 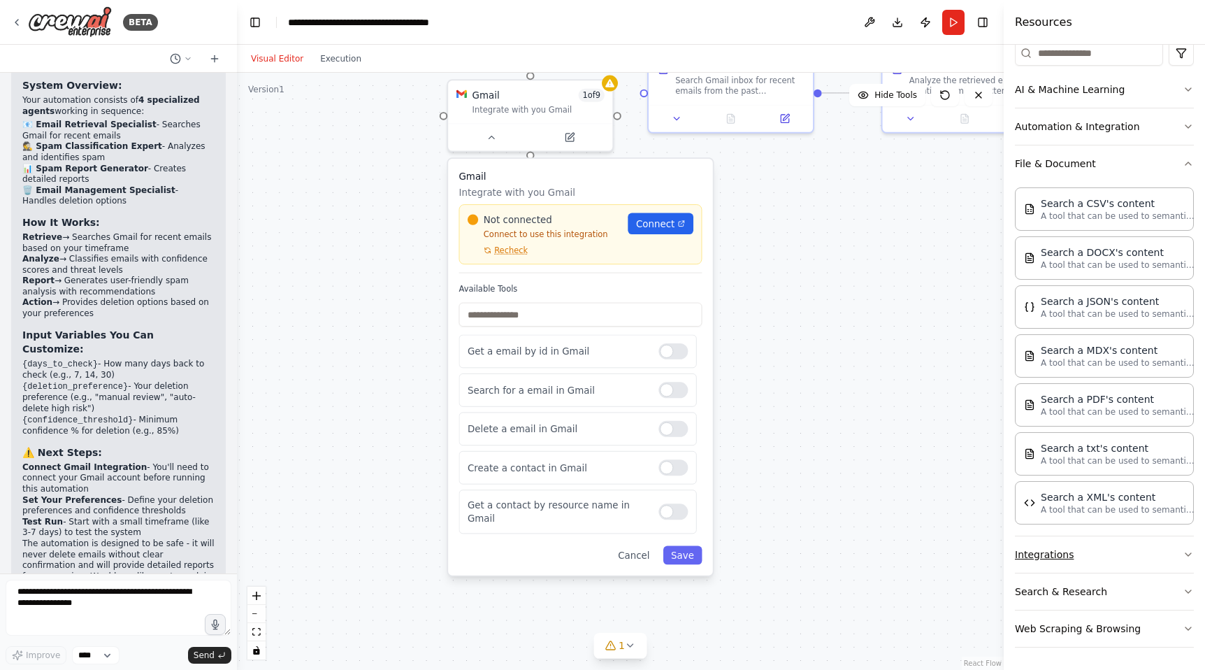 I want to click on div: Search a MDX's content, so click(x=1118, y=350).